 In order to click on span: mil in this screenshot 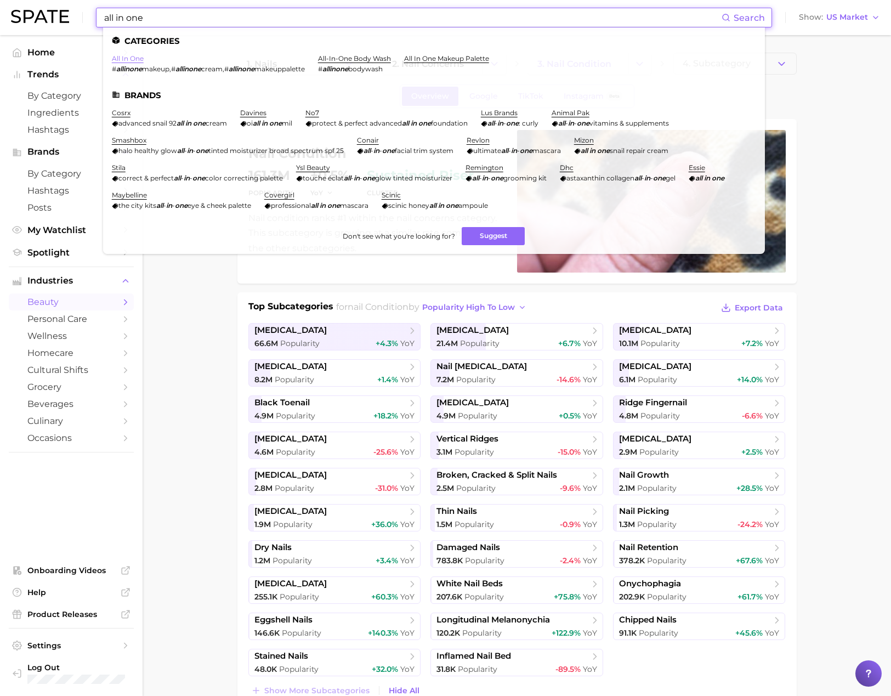, I will do `click(287, 123)`.